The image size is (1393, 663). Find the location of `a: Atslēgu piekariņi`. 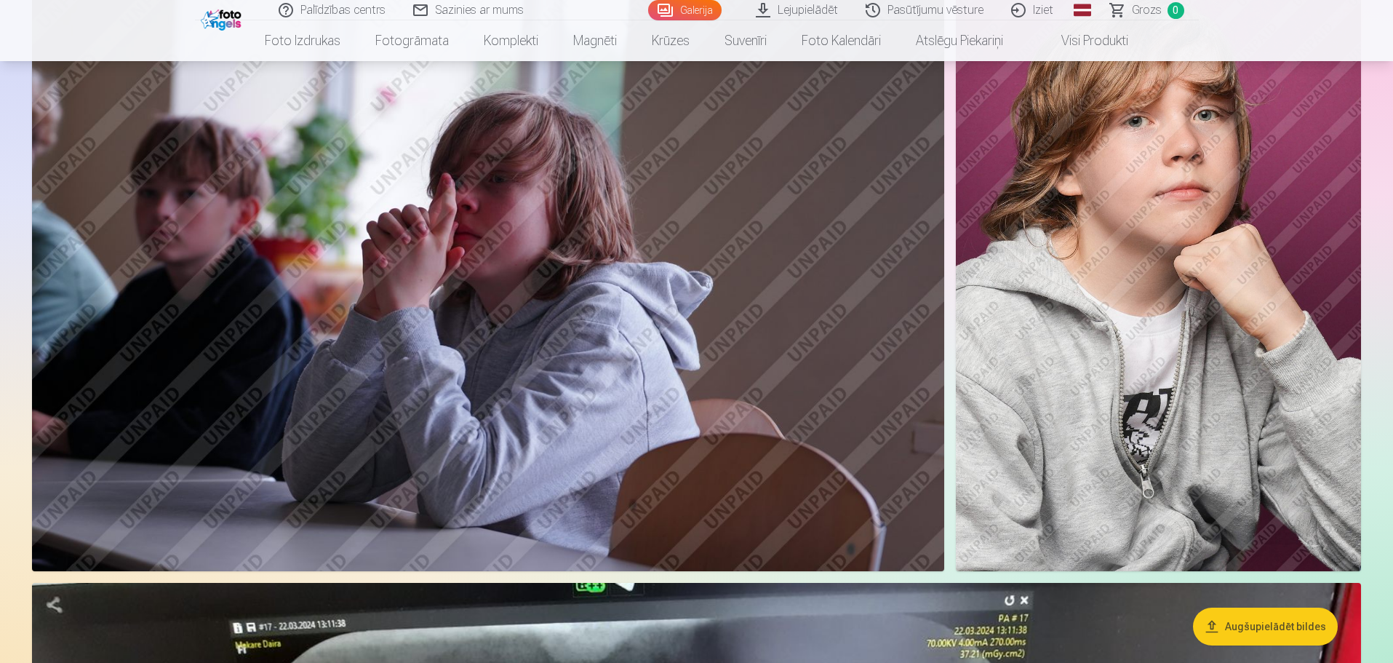

a: Atslēgu piekariņi is located at coordinates (959, 41).